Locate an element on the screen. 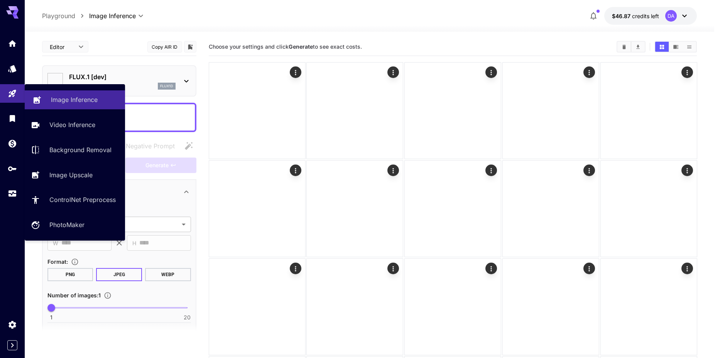 The width and height of the screenshot is (720, 358). p: FLUX.1 [dev] is located at coordinates (122, 77).